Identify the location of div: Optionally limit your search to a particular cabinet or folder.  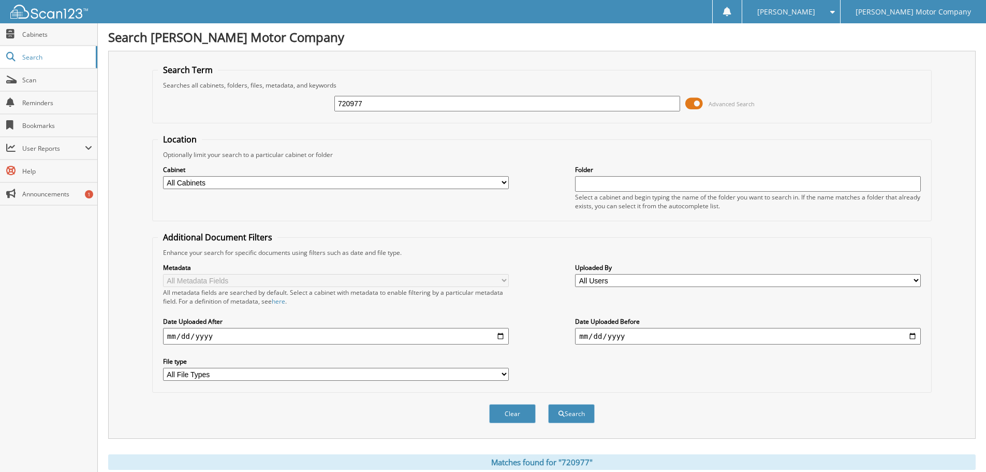
(542, 154).